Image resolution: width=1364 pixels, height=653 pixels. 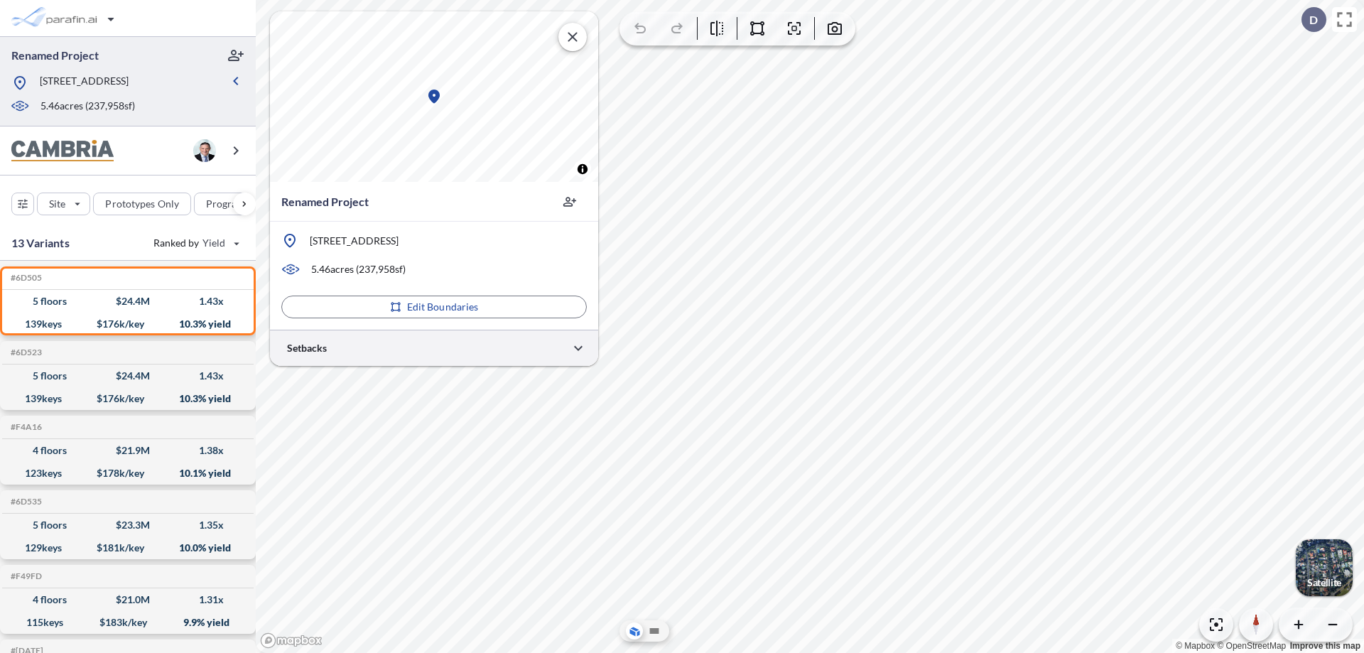 I want to click on p: 13 Variants, so click(x=40, y=243).